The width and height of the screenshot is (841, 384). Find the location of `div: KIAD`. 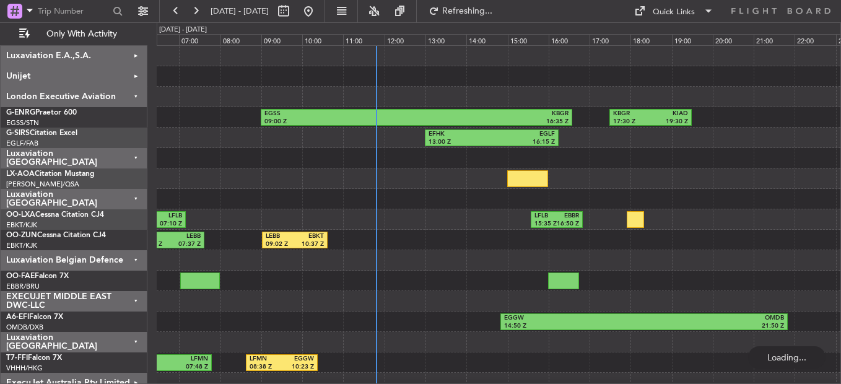

div: KIAD is located at coordinates (670, 114).